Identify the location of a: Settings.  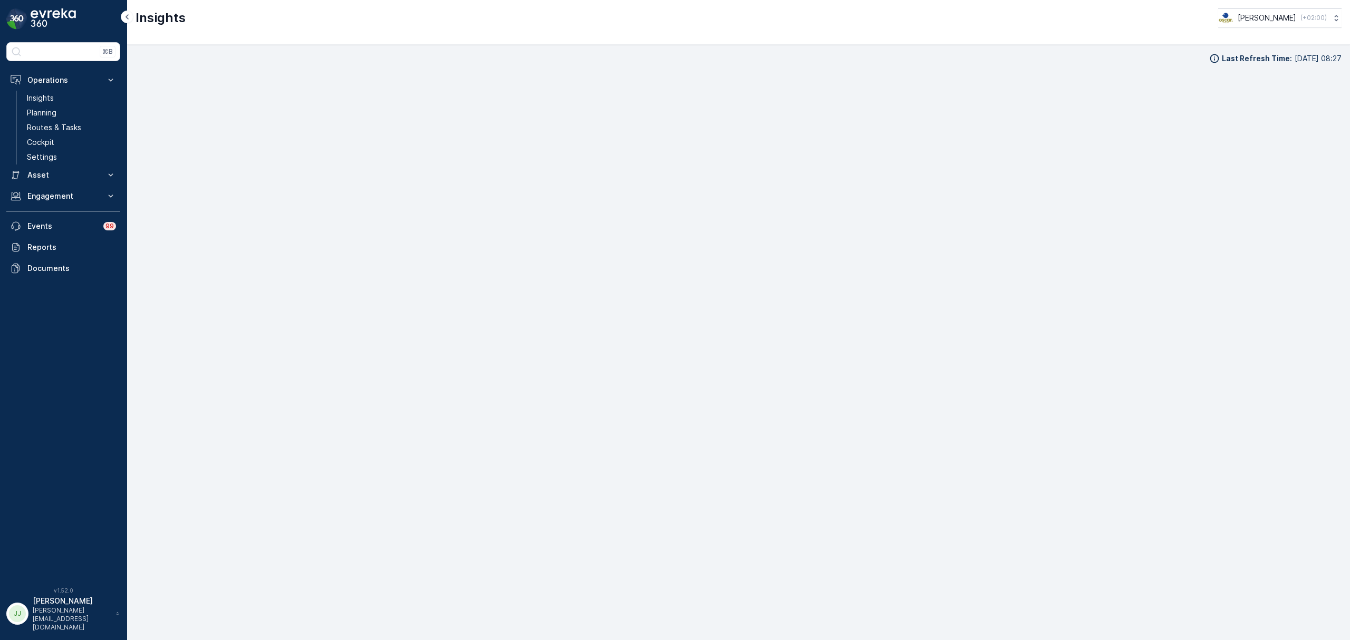
(71, 157).